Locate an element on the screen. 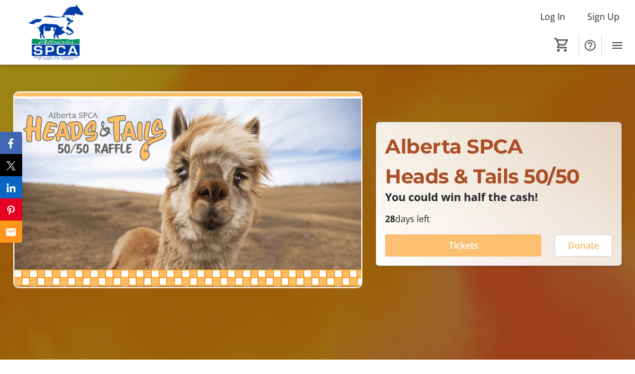 This screenshot has width=635, height=374. span: Log In is located at coordinates (552, 17).